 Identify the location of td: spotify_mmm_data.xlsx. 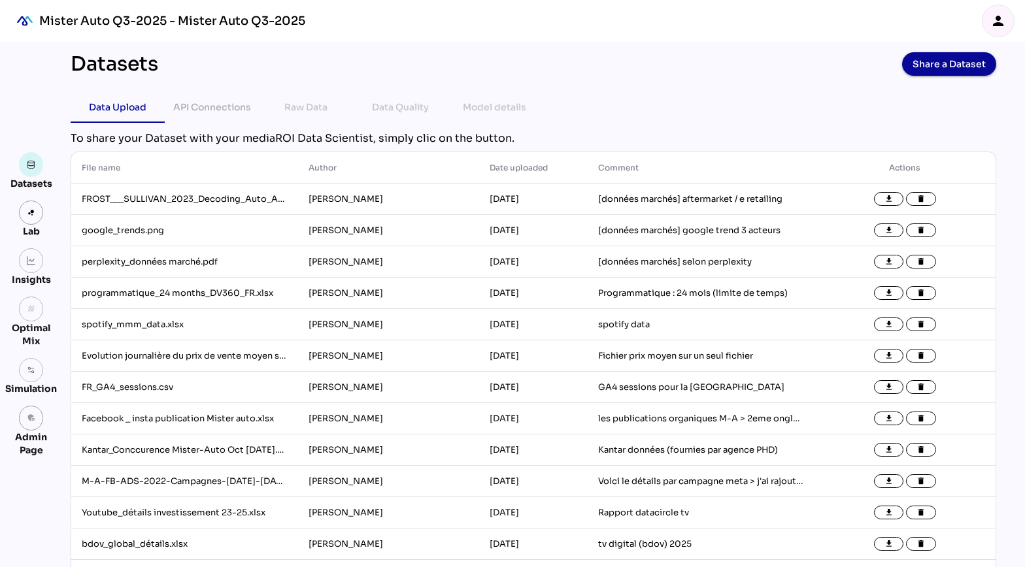
(184, 325).